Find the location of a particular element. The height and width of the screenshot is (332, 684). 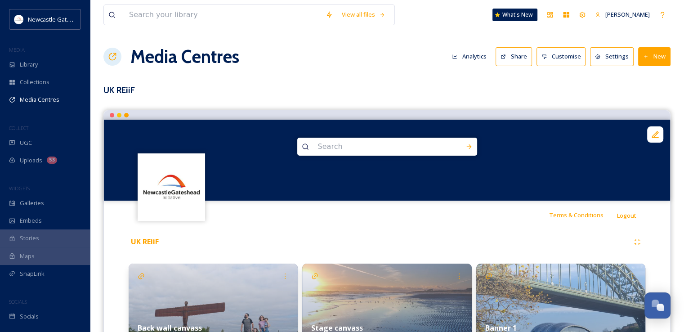

span: Newcastle Gateshead Initiative is located at coordinates (69, 19).